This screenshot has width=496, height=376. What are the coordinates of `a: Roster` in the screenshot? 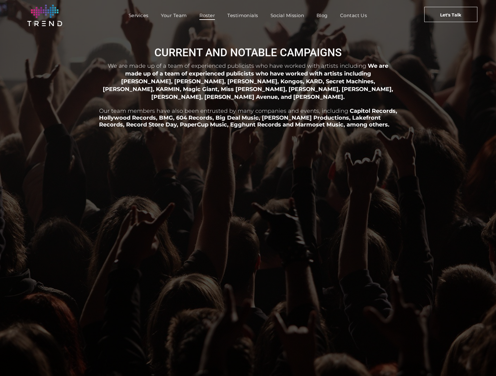 It's located at (207, 15).